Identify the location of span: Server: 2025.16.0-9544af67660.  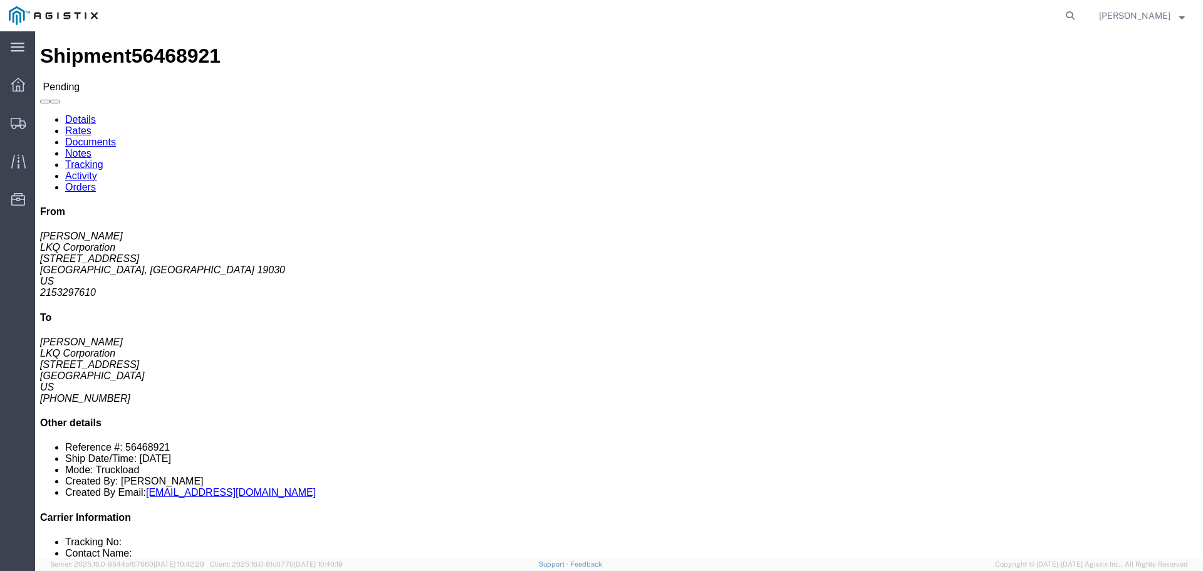
(127, 564).